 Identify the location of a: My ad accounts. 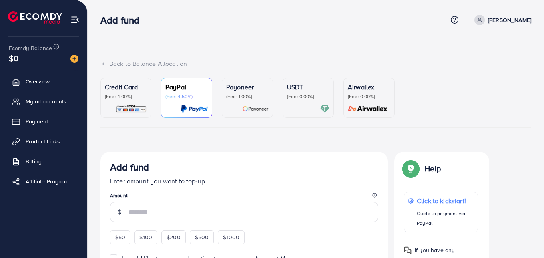
(44, 102).